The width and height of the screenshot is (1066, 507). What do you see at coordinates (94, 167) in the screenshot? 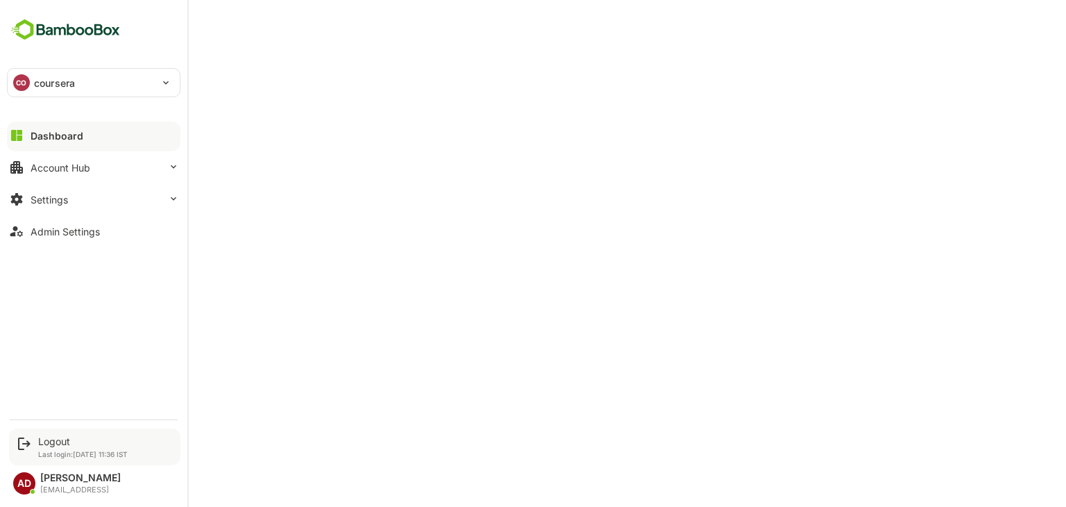
I see `button: Account Hub` at bounding box center [94, 167].